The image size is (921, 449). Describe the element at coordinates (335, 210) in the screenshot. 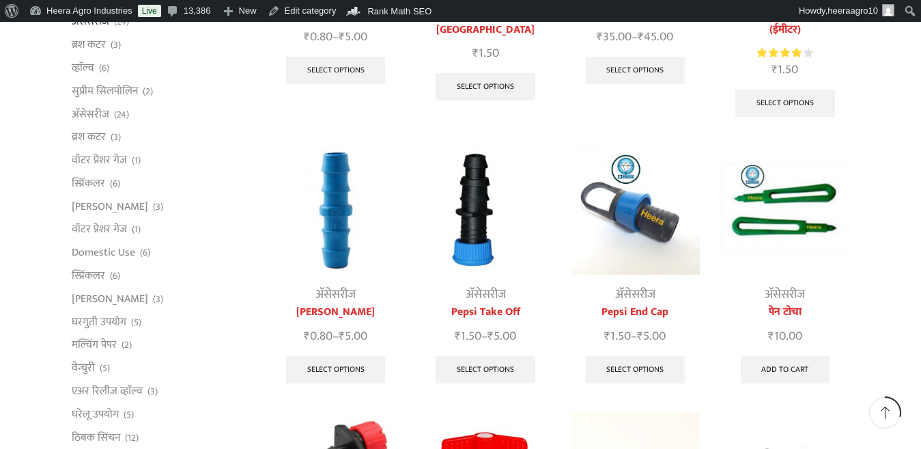

I see `img: Lateral-Joiner-12-MM` at that location.